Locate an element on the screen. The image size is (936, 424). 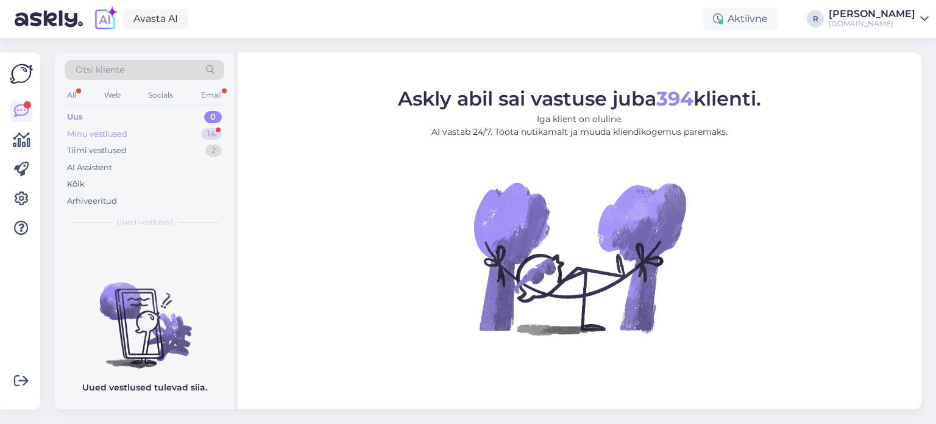
div: Tiimi vestlused is located at coordinates (97, 151).